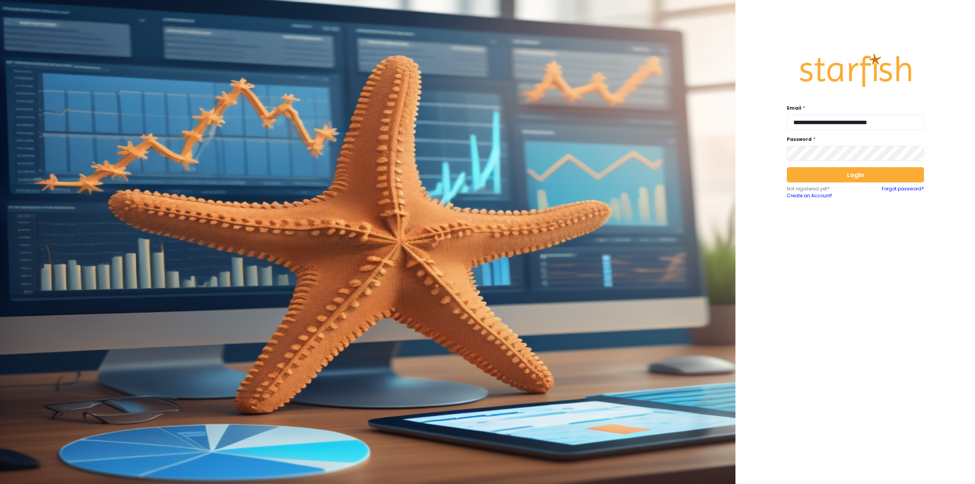 The image size is (975, 484). I want to click on p: Not registered yet?, so click(821, 189).